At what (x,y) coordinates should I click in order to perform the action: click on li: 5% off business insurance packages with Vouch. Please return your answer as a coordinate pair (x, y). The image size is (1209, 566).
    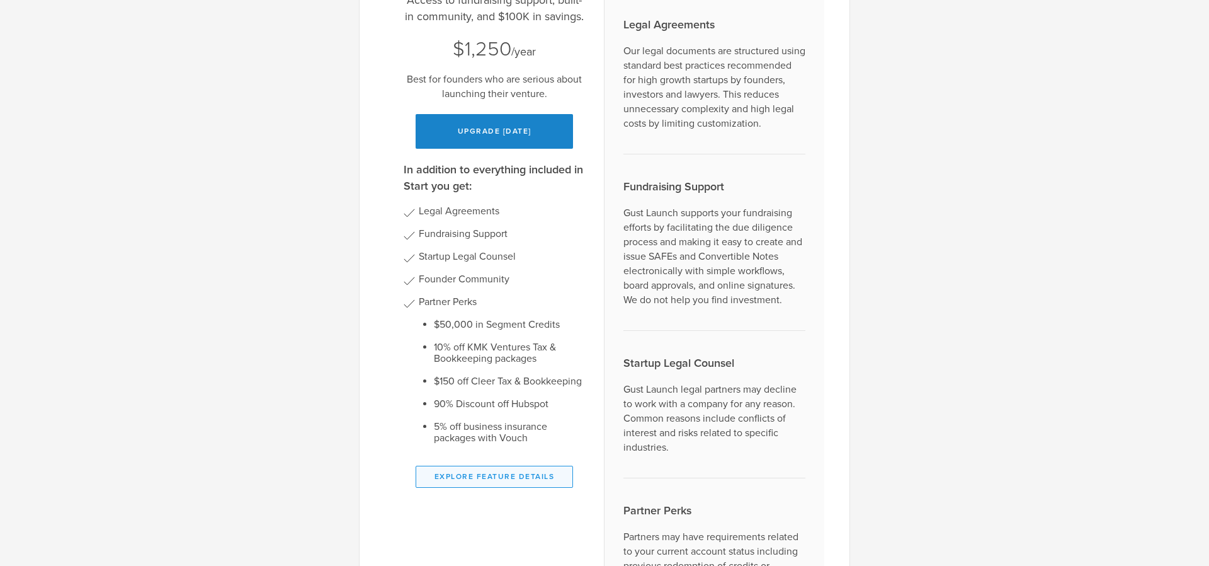
    Looking at the image, I should click on (510, 432).